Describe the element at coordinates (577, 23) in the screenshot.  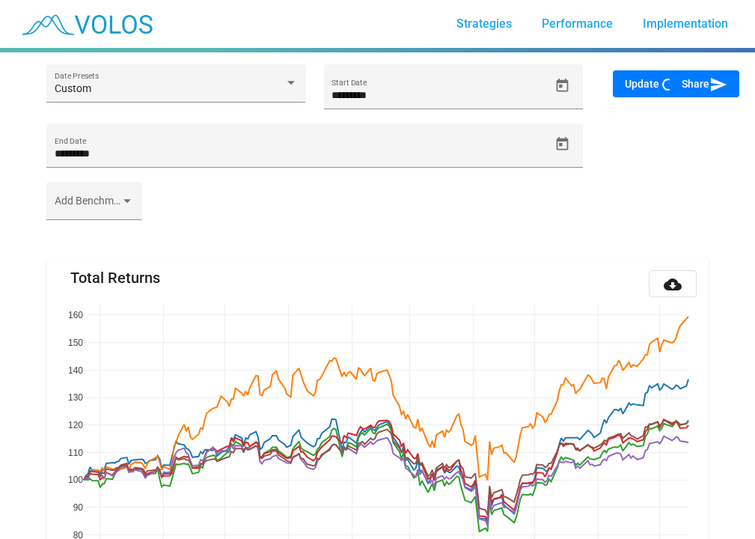
I see `span: Performance` at that location.